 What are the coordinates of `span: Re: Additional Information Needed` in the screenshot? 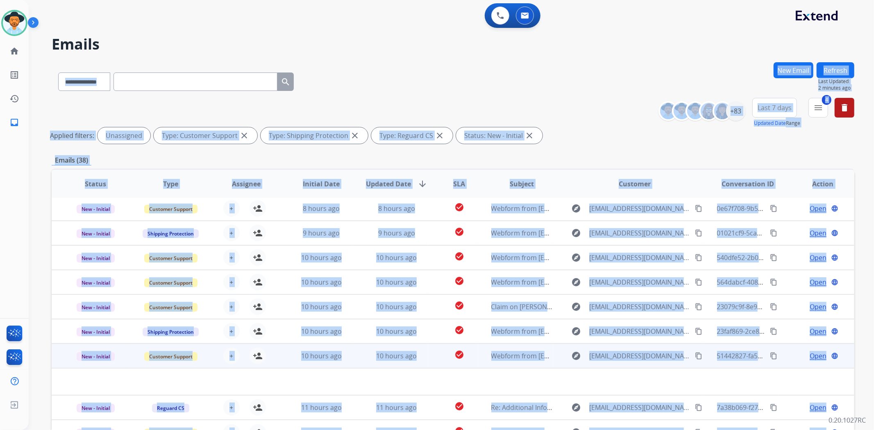 It's located at (545, 408).